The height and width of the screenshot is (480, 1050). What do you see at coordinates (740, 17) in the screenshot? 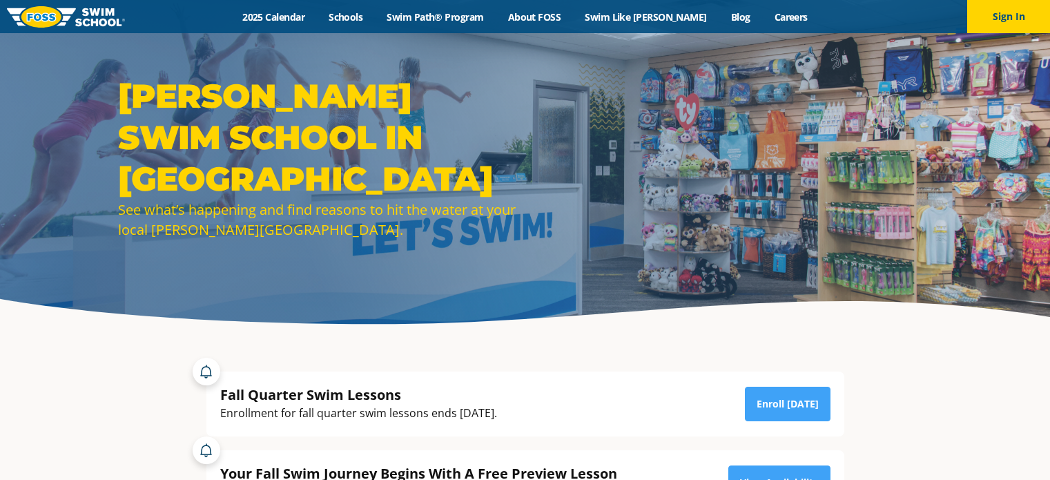
I see `a: Blog` at bounding box center [740, 17].